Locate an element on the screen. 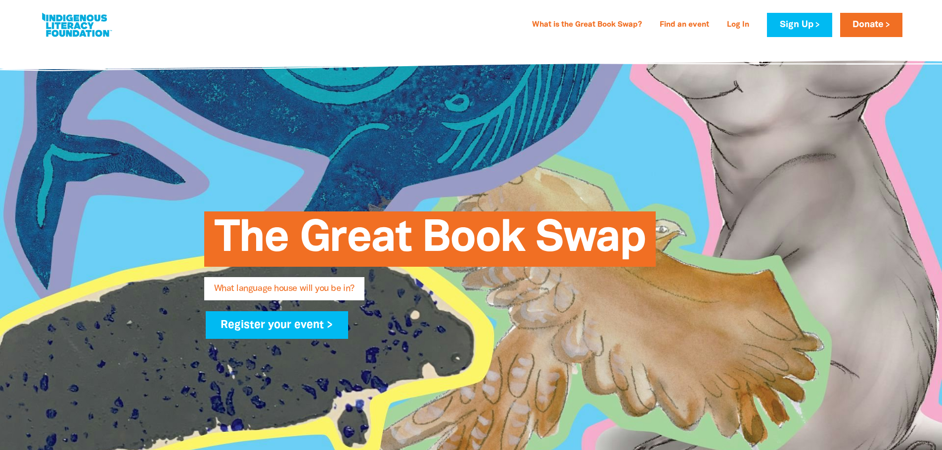  span: The Great Book Swap is located at coordinates (430, 243).